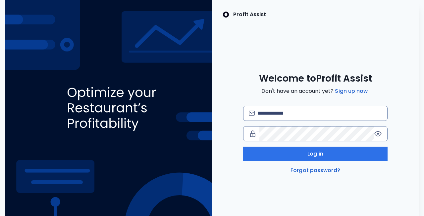 The width and height of the screenshot is (424, 216). What do you see at coordinates (226, 15) in the screenshot?
I see `img: SpotOn Logo` at bounding box center [226, 15].